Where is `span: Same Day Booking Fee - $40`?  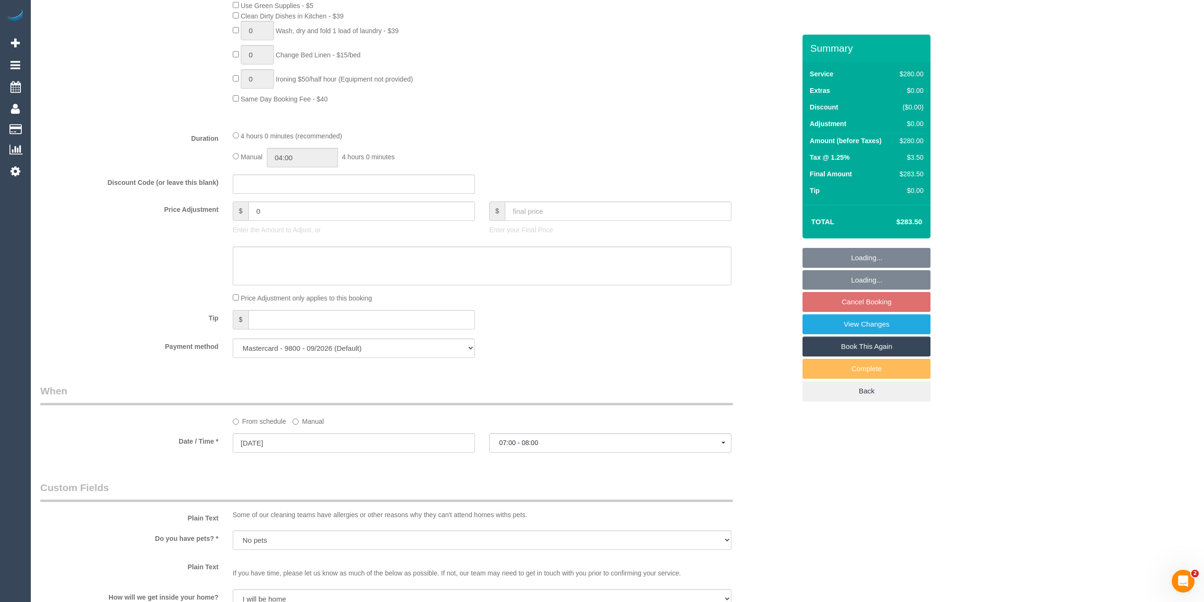
span: Same Day Booking Fee - $40 is located at coordinates (284, 99).